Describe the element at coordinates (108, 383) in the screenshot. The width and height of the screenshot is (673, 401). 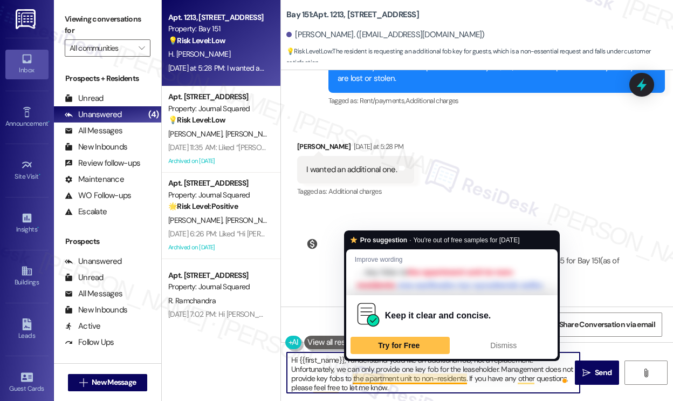
I see `button: New Message` at that location.